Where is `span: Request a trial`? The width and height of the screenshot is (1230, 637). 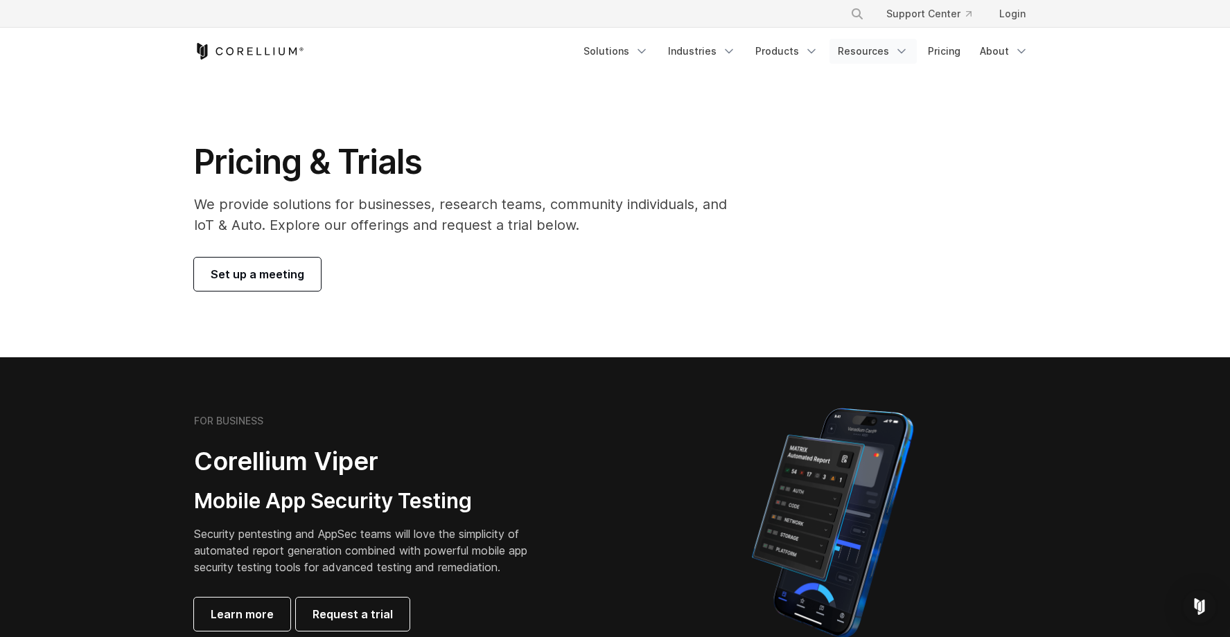
span: Request a trial is located at coordinates (353, 615).